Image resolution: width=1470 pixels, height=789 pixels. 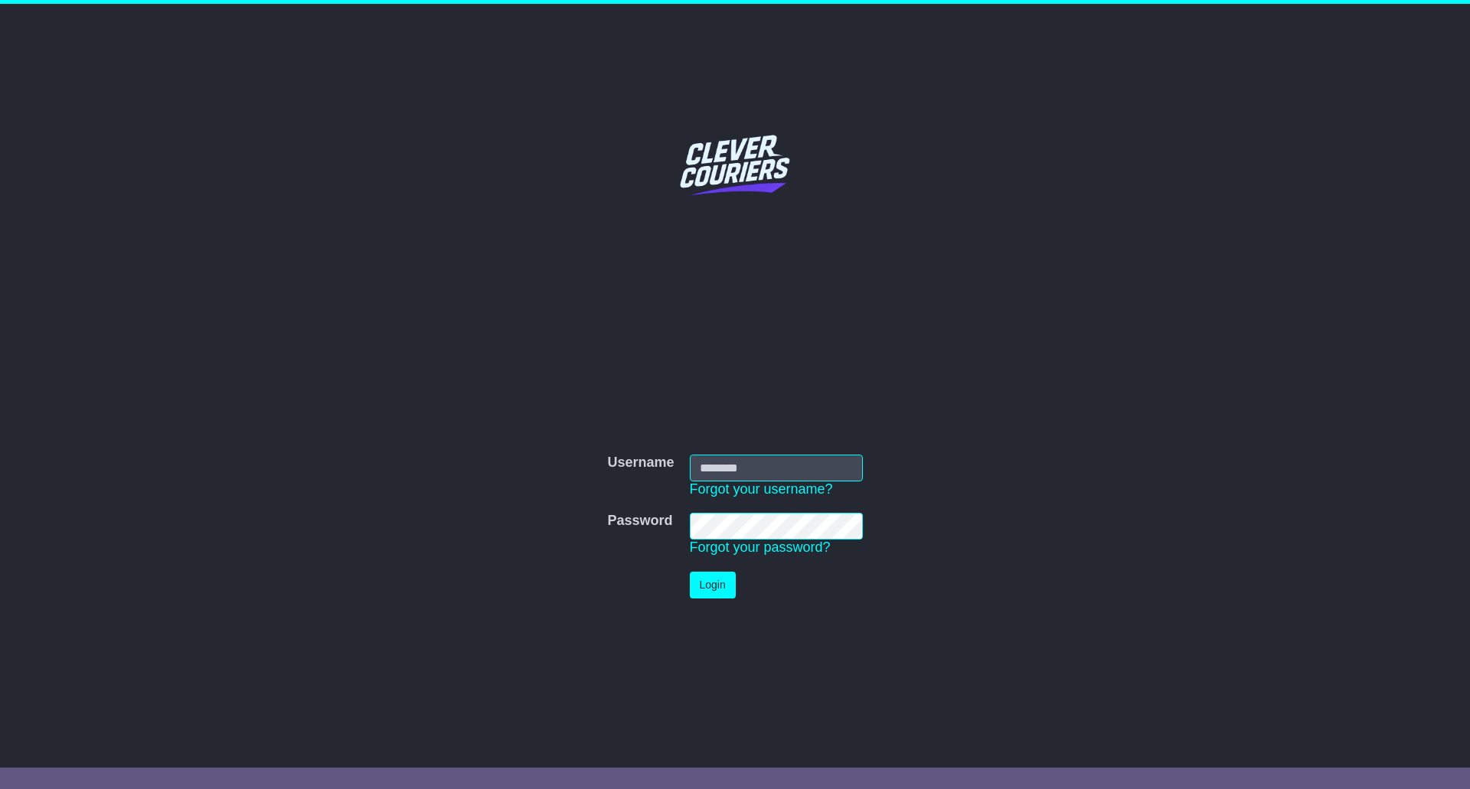 What do you see at coordinates (761, 489) in the screenshot?
I see `a: Forgot your username?` at bounding box center [761, 489].